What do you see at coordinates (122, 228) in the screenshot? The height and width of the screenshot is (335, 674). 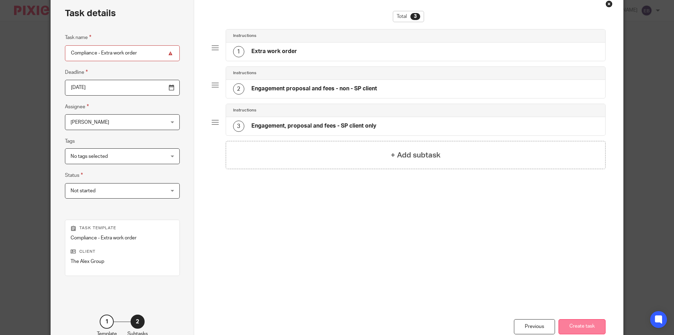 I see `p: Task template` at bounding box center [122, 228].